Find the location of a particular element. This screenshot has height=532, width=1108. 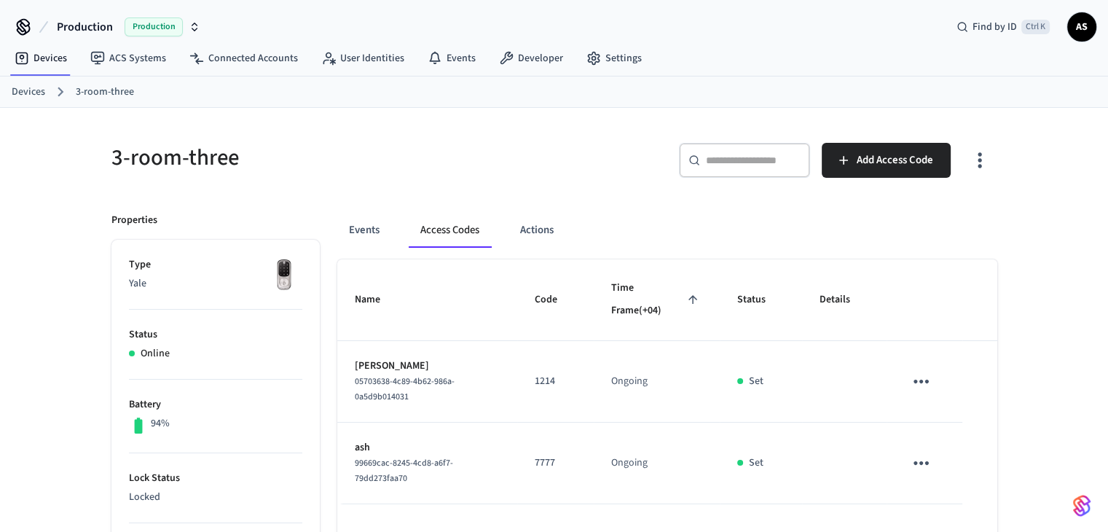

button: Actions is located at coordinates (537, 230).